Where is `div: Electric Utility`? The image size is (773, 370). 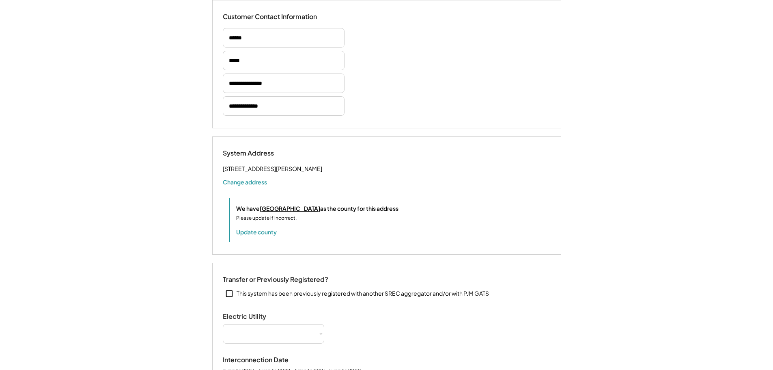
div: Electric Utility is located at coordinates (263, 316).